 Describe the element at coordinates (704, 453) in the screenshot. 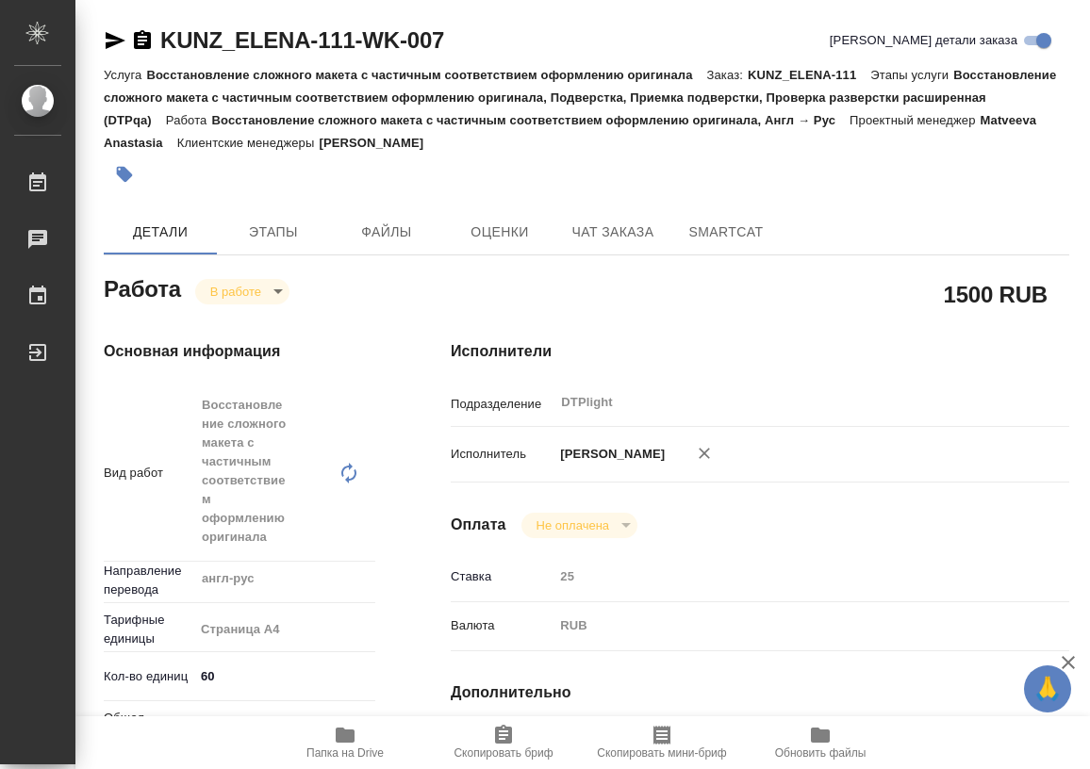

I see `button: Удалить исполнителя` at that location.